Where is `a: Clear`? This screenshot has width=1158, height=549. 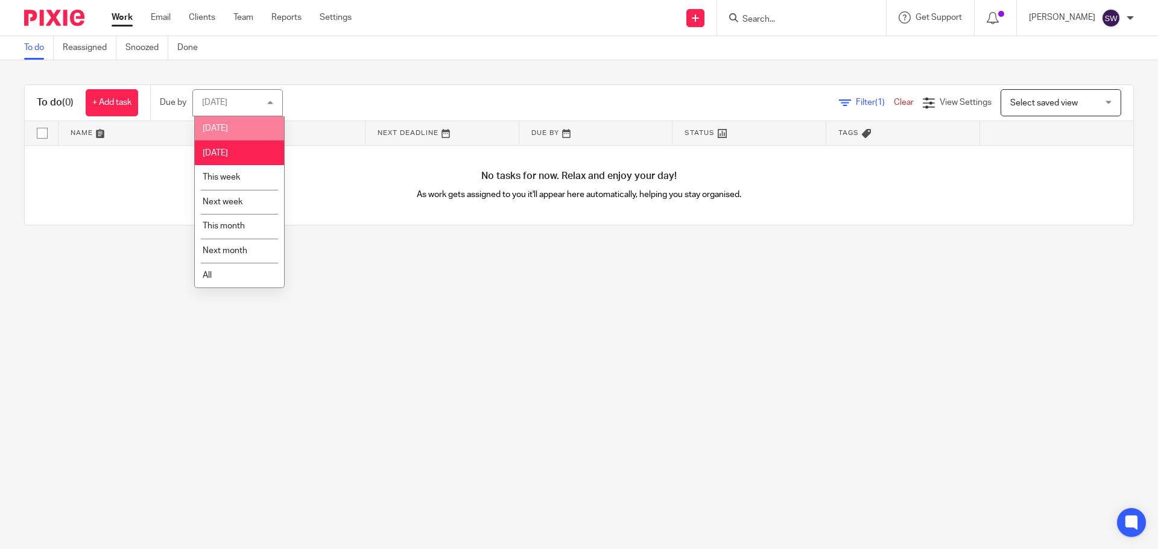 a: Clear is located at coordinates (903, 103).